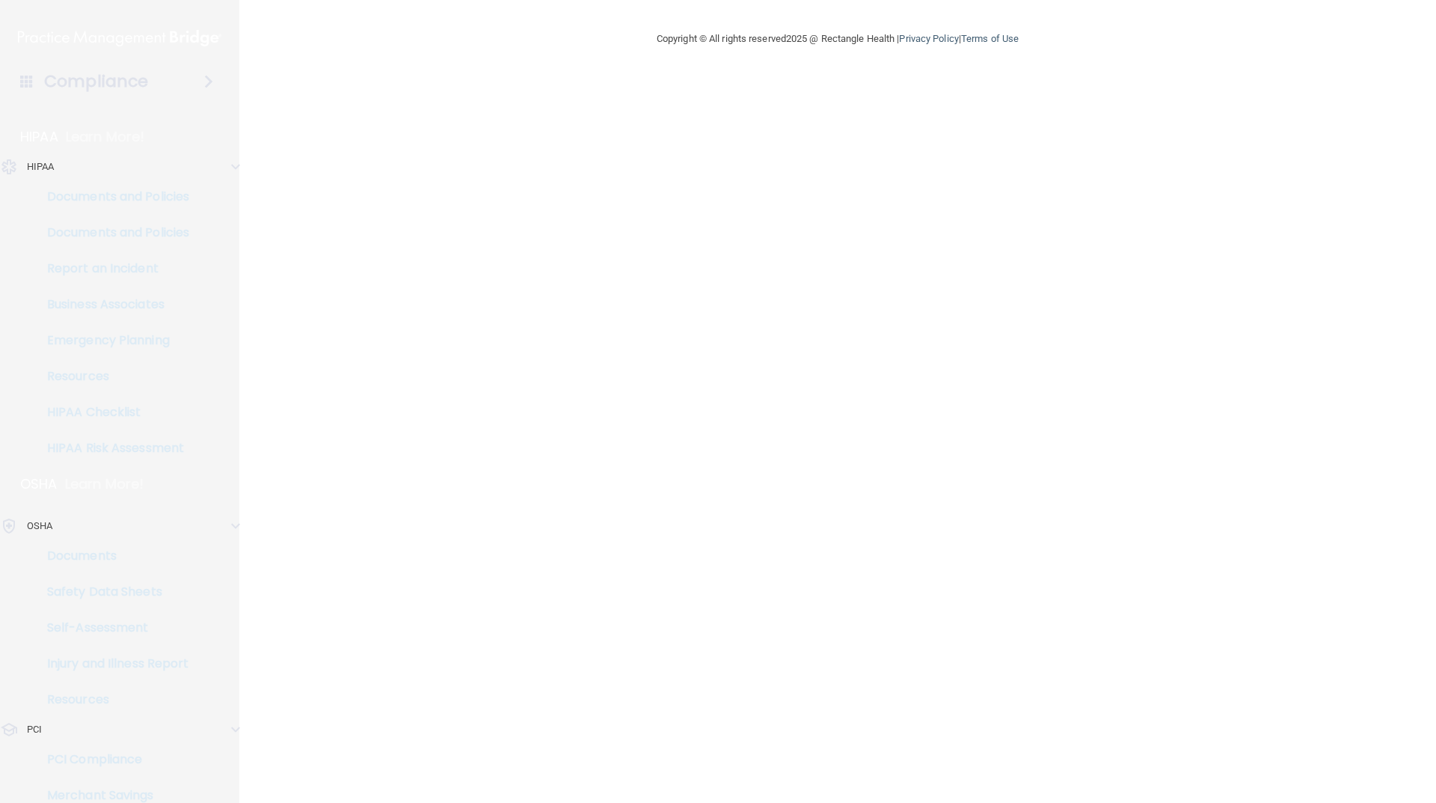 Image resolution: width=1436 pixels, height=803 pixels. What do you see at coordinates (96, 82) in the screenshot?
I see `h4: Compliance` at bounding box center [96, 82].